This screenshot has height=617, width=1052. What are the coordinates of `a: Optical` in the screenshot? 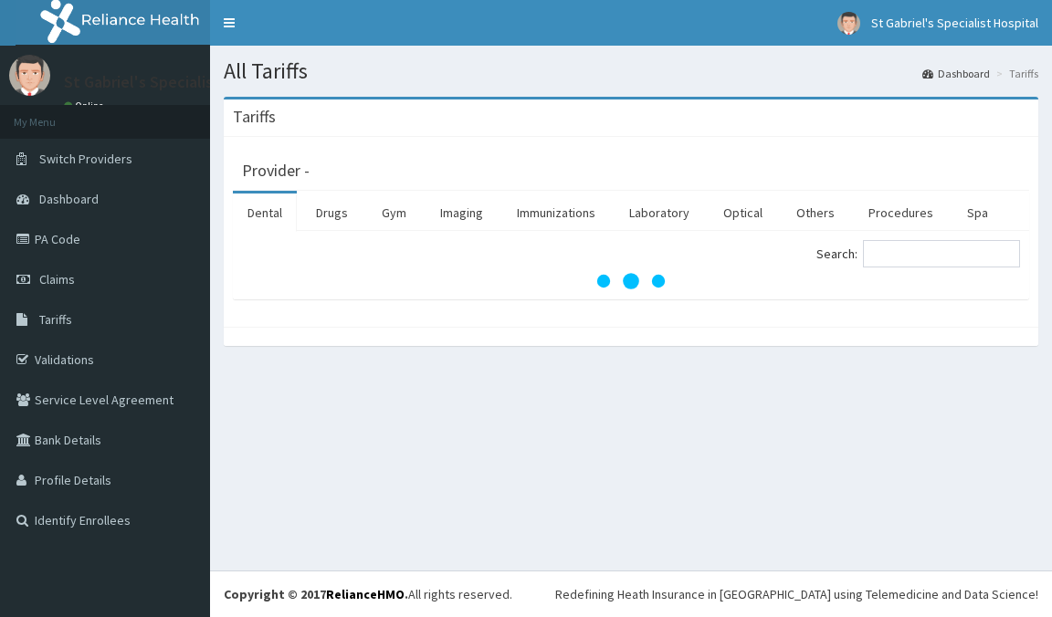 It's located at (743, 213).